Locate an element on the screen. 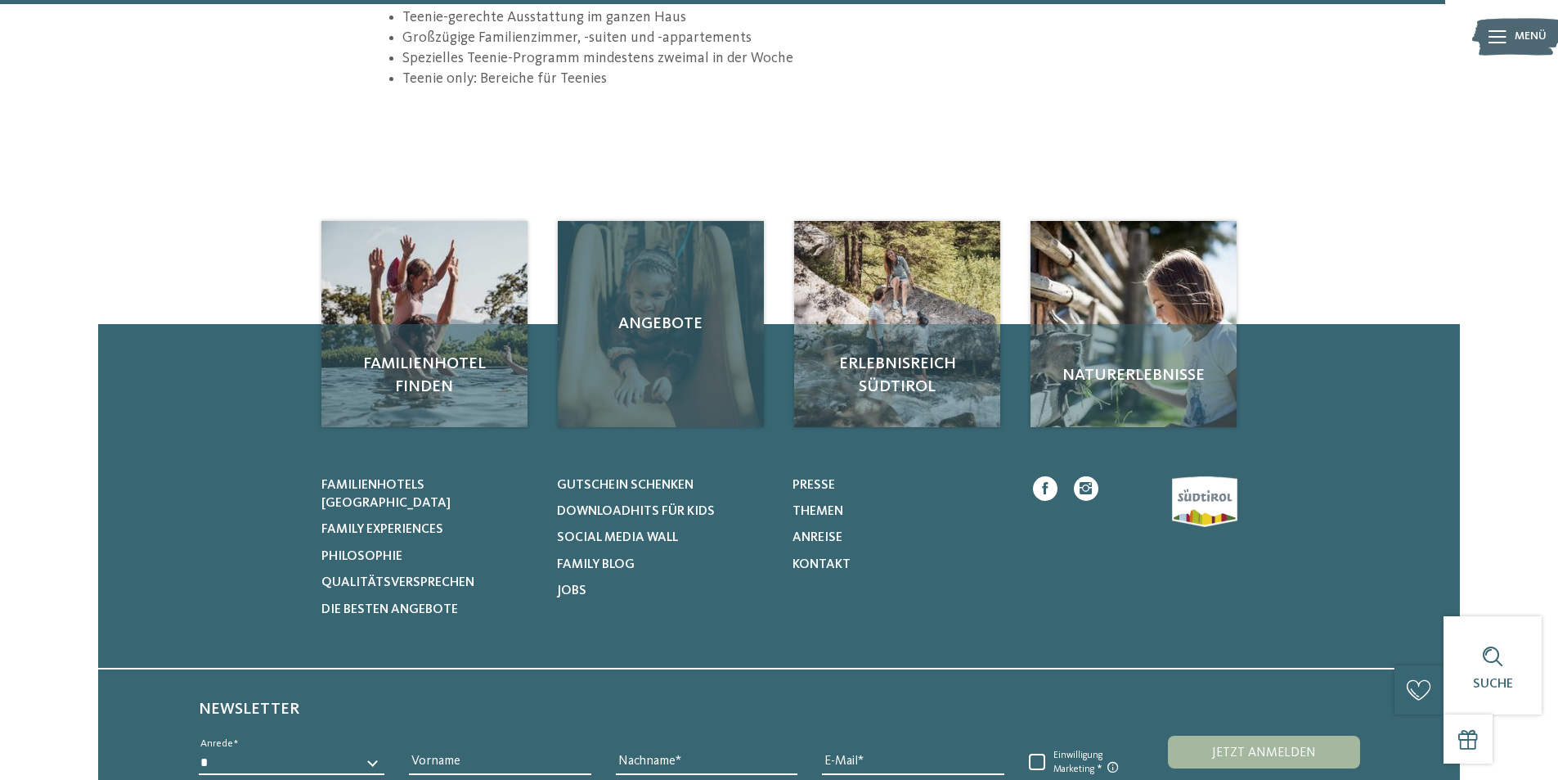 Image resolution: width=1558 pixels, height=780 pixels. span: Naturerlebnisse is located at coordinates (1134, 375).